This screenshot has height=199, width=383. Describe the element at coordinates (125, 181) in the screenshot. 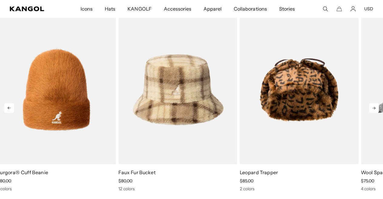

I see `span: $80.00` at that location.